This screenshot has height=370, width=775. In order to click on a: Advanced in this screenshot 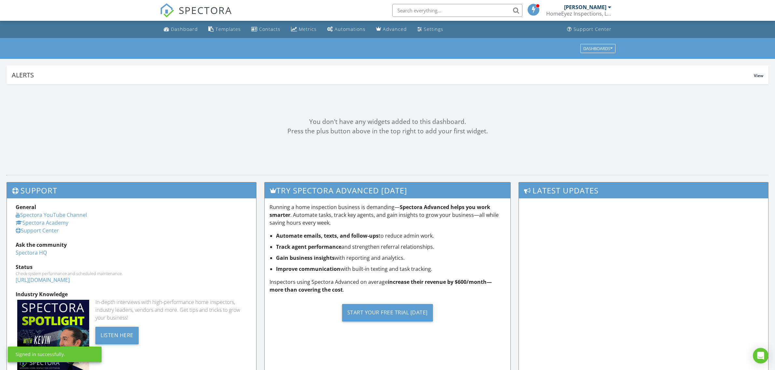, I will do `click(391, 29)`.